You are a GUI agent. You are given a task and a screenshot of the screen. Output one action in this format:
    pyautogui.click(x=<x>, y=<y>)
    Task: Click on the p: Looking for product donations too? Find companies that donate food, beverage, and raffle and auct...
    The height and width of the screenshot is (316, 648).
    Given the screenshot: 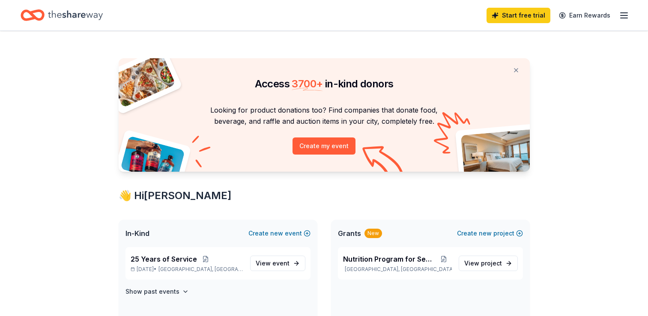 What is the action you would take?
    pyautogui.click(x=324, y=116)
    